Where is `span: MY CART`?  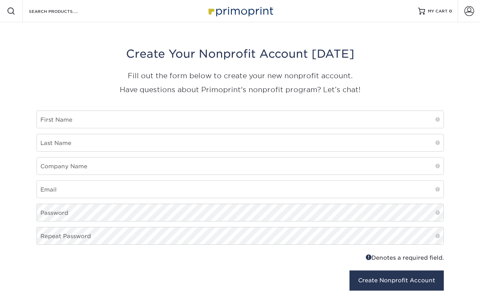
span: MY CART is located at coordinates (437, 11).